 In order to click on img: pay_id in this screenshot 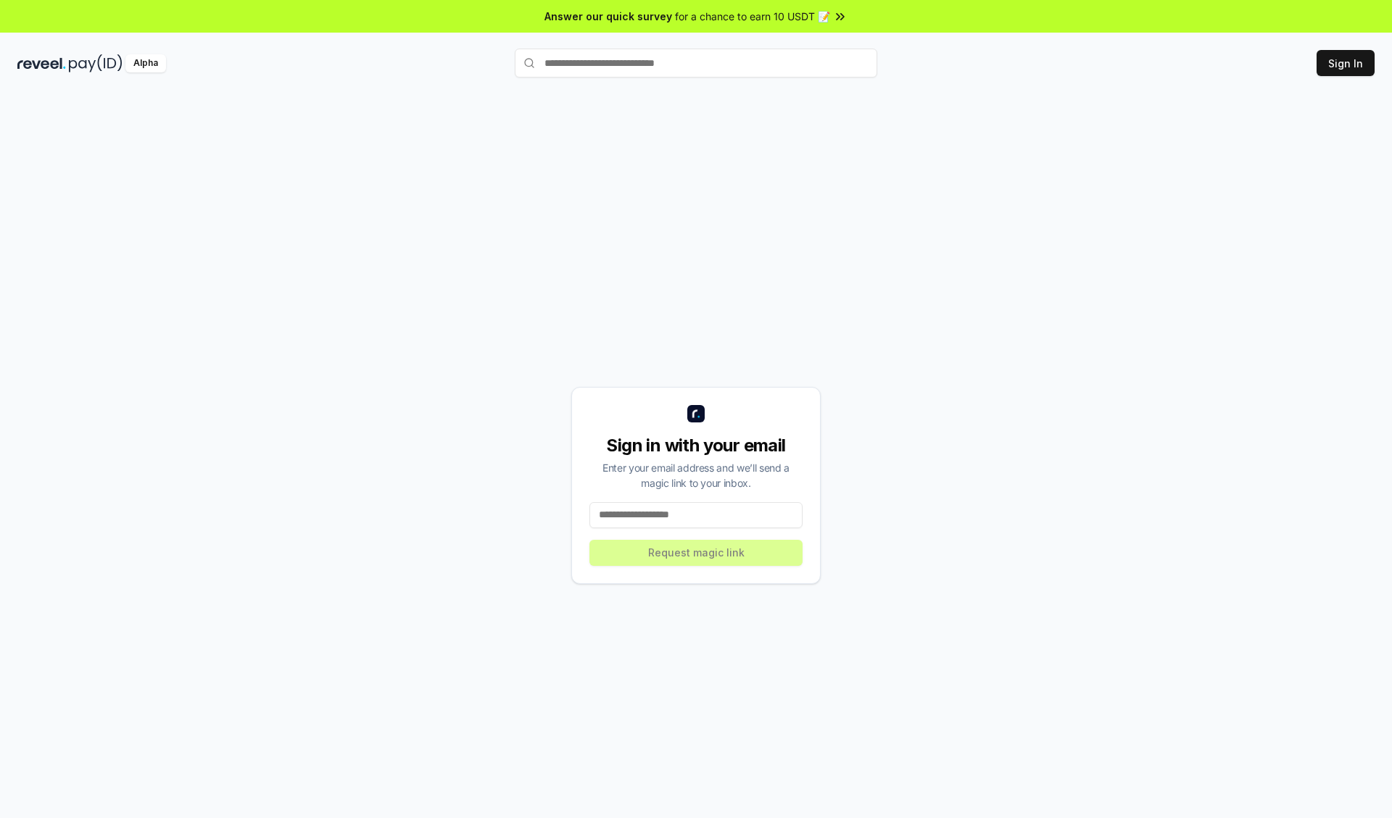, I will do `click(96, 63)`.